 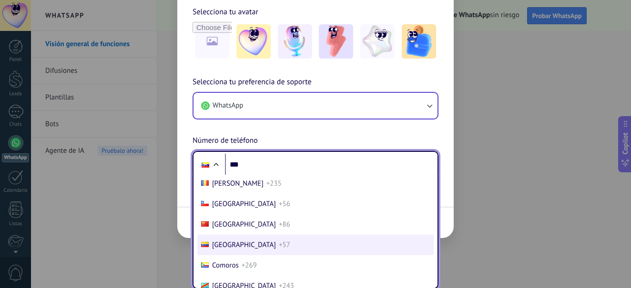 What do you see at coordinates (225, 265) in the screenshot?
I see `span: Comoros` at bounding box center [225, 265].